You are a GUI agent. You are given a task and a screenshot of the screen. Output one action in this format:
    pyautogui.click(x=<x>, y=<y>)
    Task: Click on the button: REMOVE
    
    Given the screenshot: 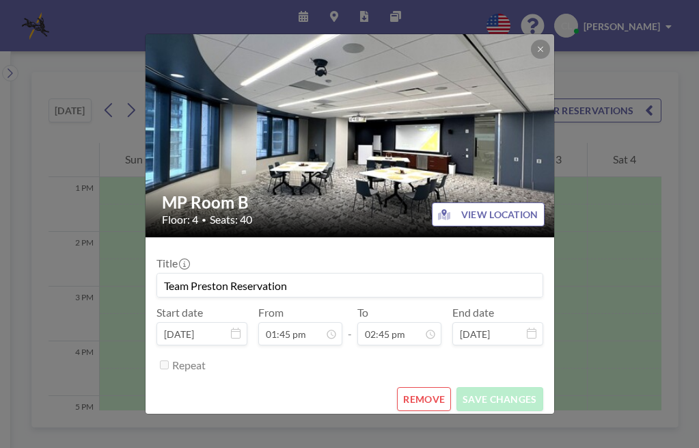 What is the action you would take?
    pyautogui.click(x=424, y=399)
    